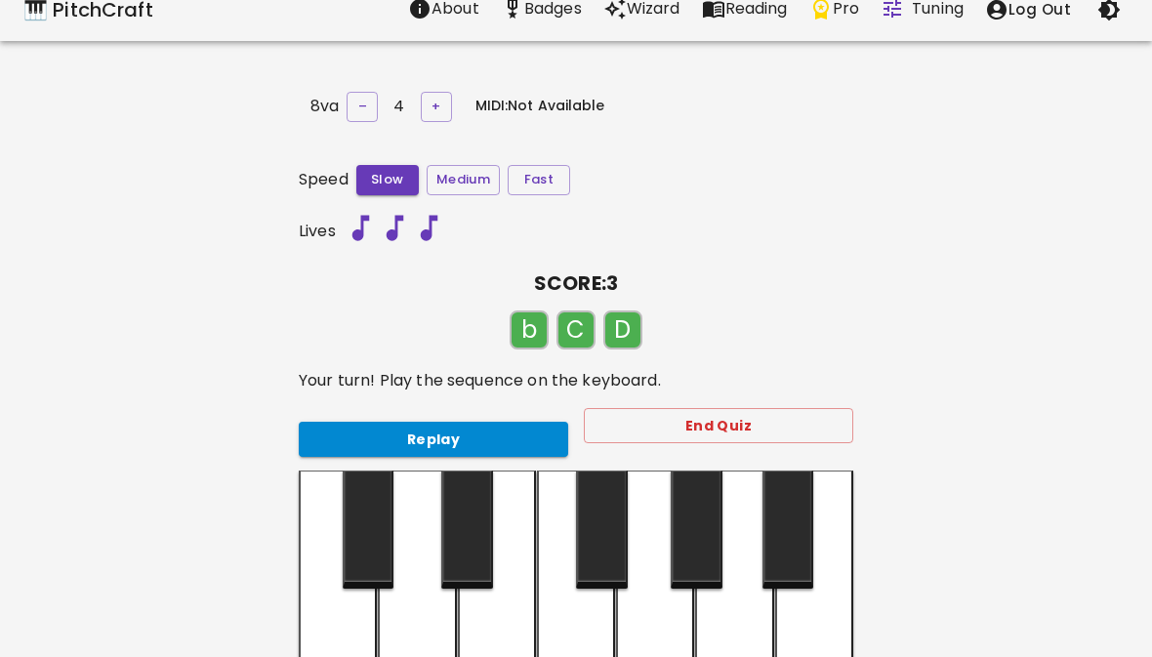 The height and width of the screenshot is (657, 1152). What do you see at coordinates (529, 330) in the screenshot?
I see `div: b` at bounding box center [529, 330].